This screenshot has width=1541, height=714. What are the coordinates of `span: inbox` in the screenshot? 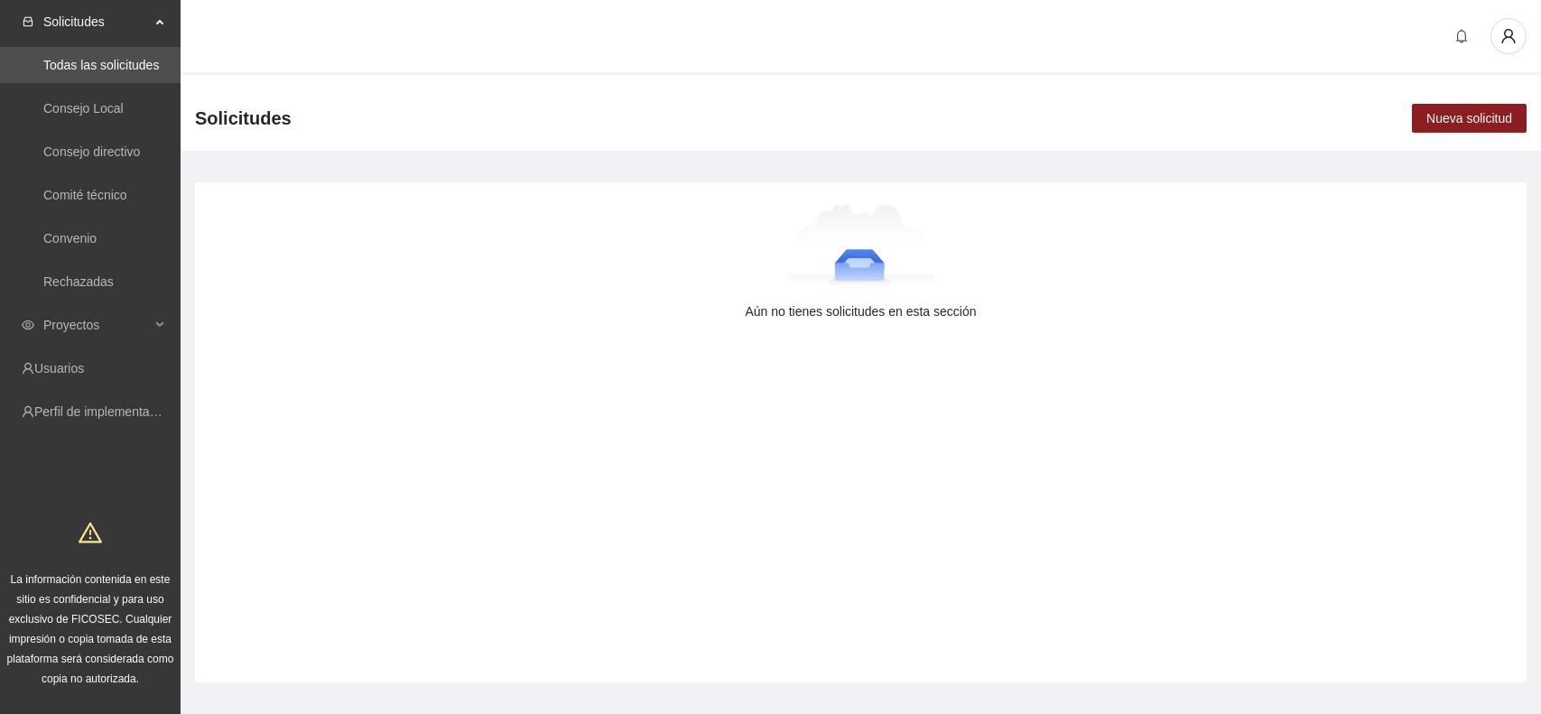 It's located at (28, 22).